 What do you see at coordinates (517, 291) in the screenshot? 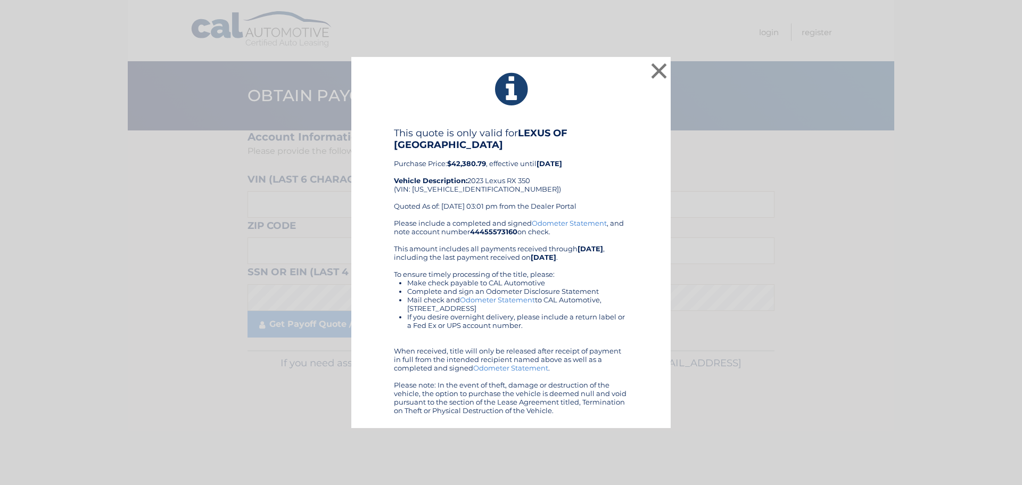
I see `li: Complete and sign an Odometer Disclosure Statement` at bounding box center [517, 291].